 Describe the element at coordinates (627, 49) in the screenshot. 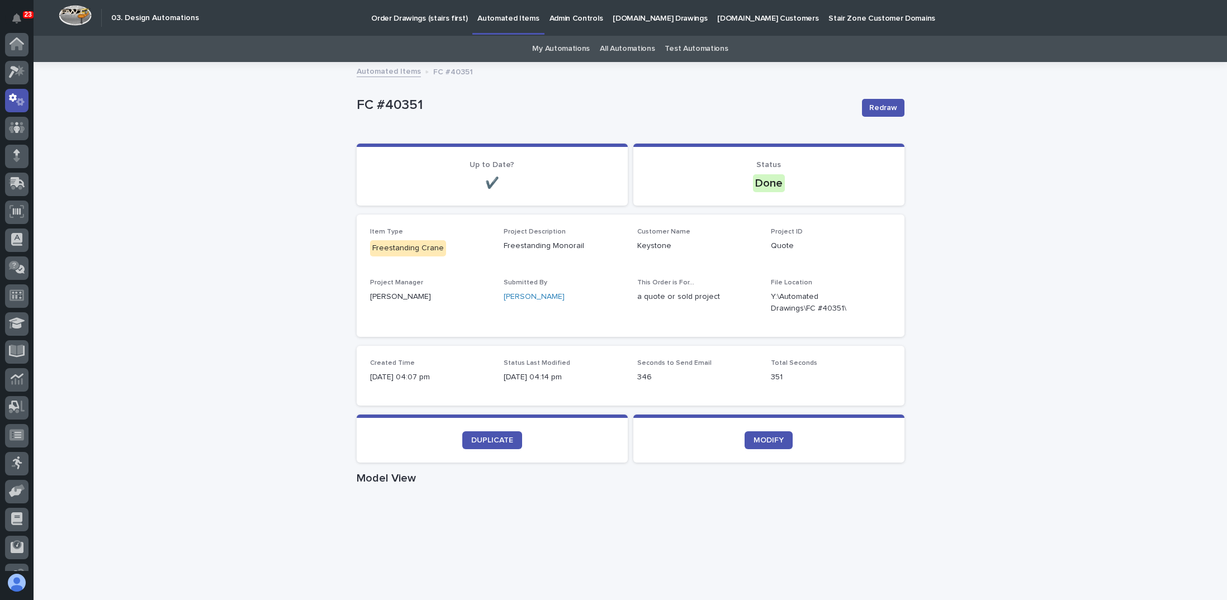

I see `a: All Automations` at that location.